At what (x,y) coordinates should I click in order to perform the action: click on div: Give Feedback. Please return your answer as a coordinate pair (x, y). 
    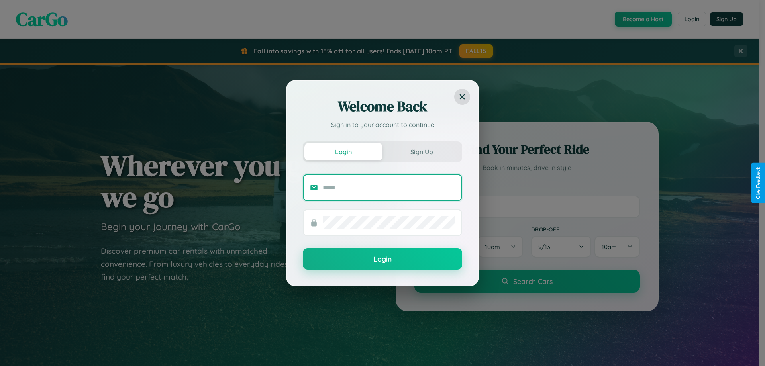
    Looking at the image, I should click on (758, 183).